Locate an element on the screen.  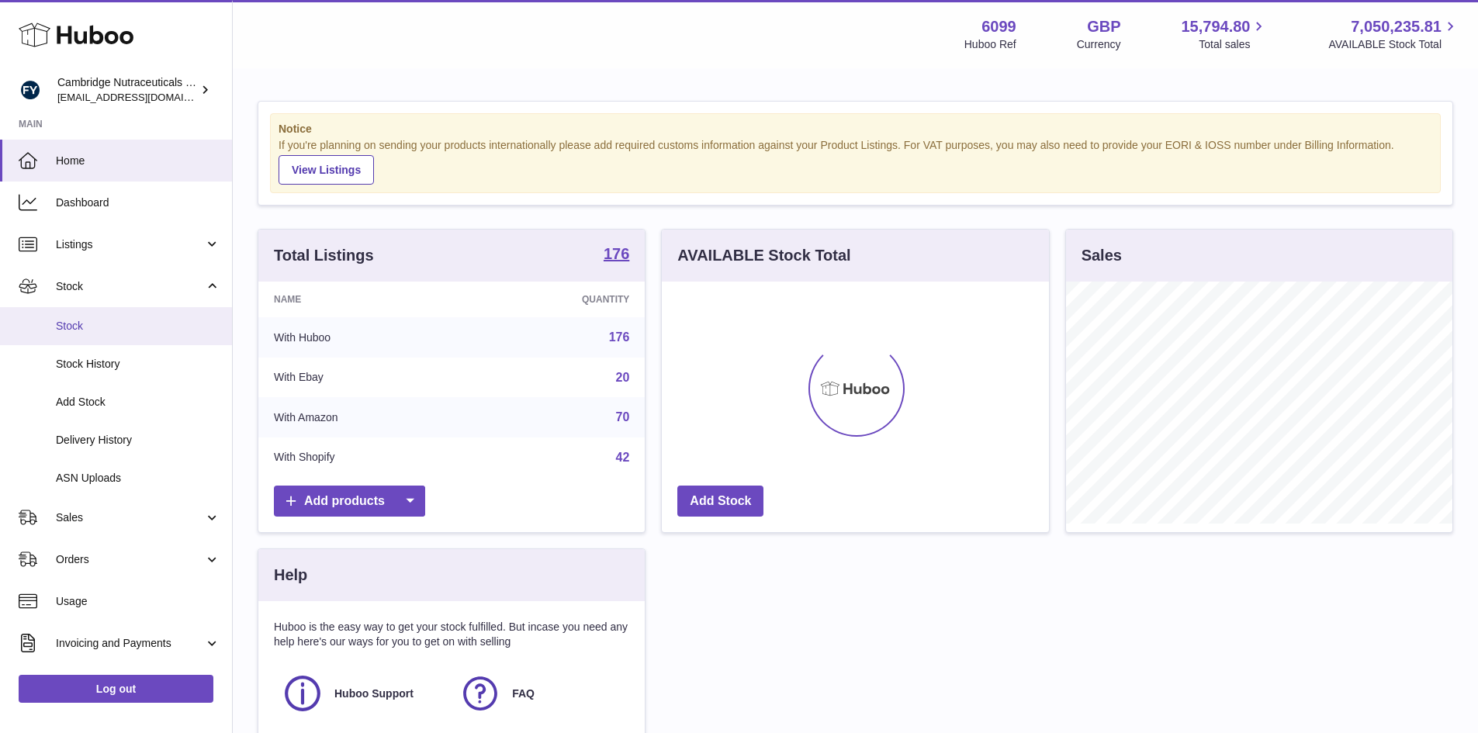
span: Usage is located at coordinates (138, 601).